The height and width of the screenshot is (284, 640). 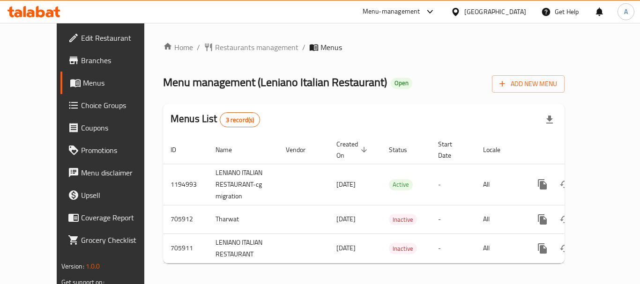 I want to click on span: Promotions, so click(x=118, y=150).